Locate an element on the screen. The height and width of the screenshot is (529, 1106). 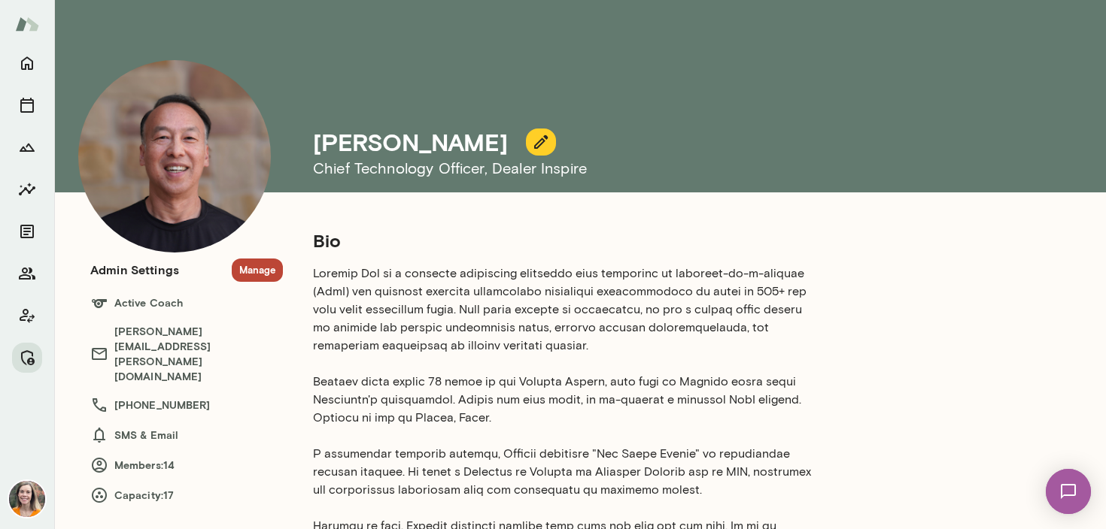
img: Derrick Mar is located at coordinates (174, 156).